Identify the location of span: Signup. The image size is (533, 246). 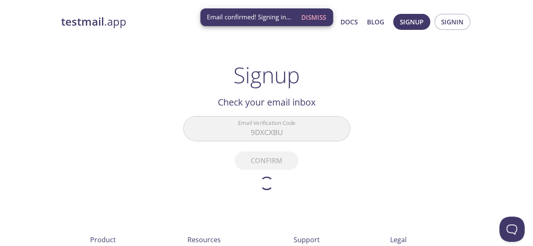
(411, 22).